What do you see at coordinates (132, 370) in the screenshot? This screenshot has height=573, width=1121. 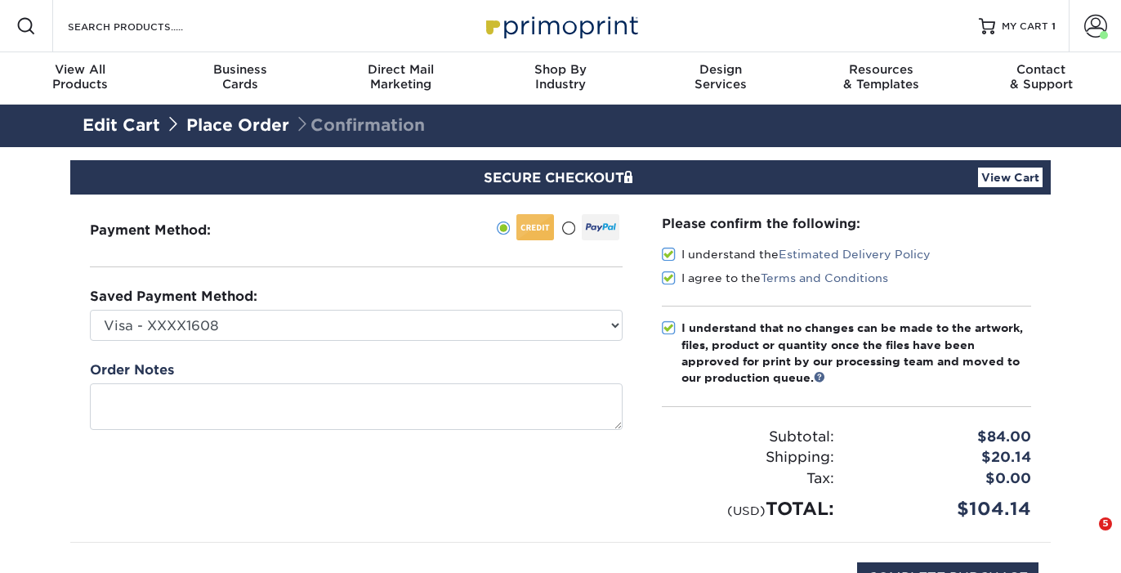 I see `label: Order Notes` at bounding box center [132, 370].